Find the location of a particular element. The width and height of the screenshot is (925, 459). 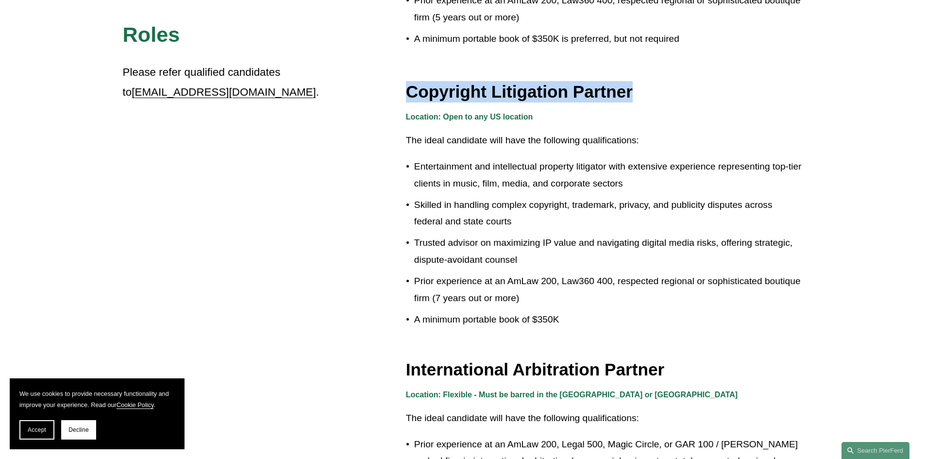

p: A minimum portable book of $350K is preferred, but not required is located at coordinates (608, 39).